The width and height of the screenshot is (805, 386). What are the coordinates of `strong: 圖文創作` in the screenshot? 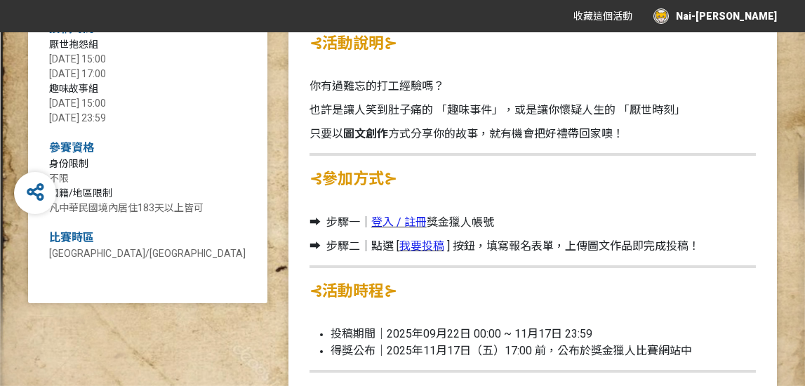 It's located at (366, 133).